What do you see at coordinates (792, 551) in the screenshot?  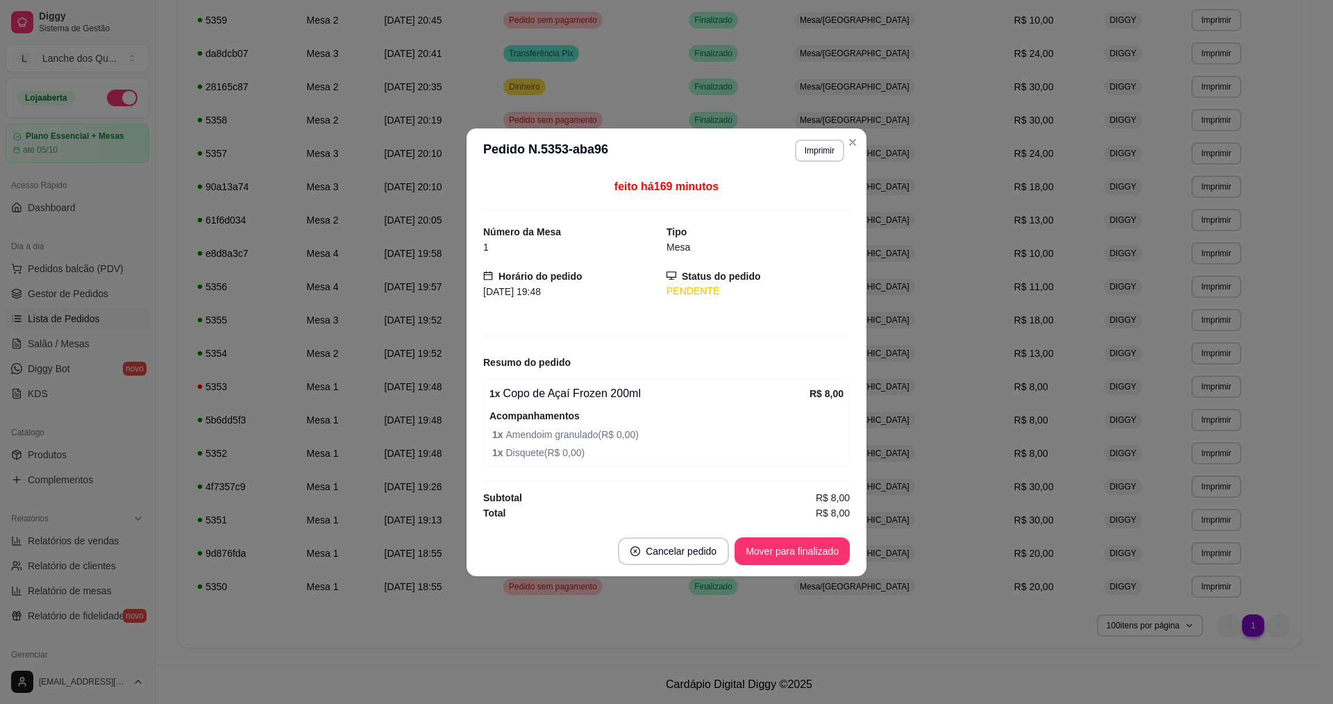 I see `button: Mover para finalizado` at bounding box center [792, 551].